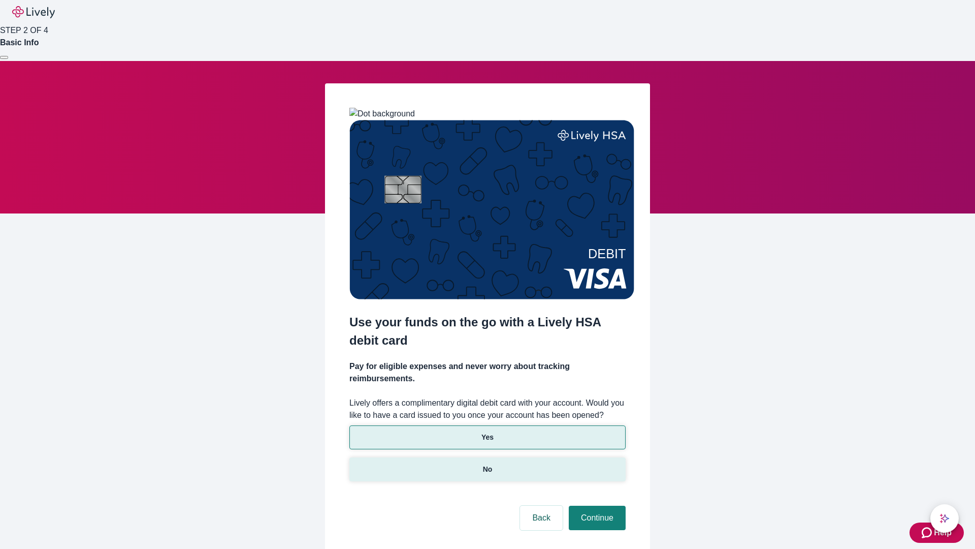  What do you see at coordinates (382, 114) in the screenshot?
I see `img: Dot background` at bounding box center [382, 114].